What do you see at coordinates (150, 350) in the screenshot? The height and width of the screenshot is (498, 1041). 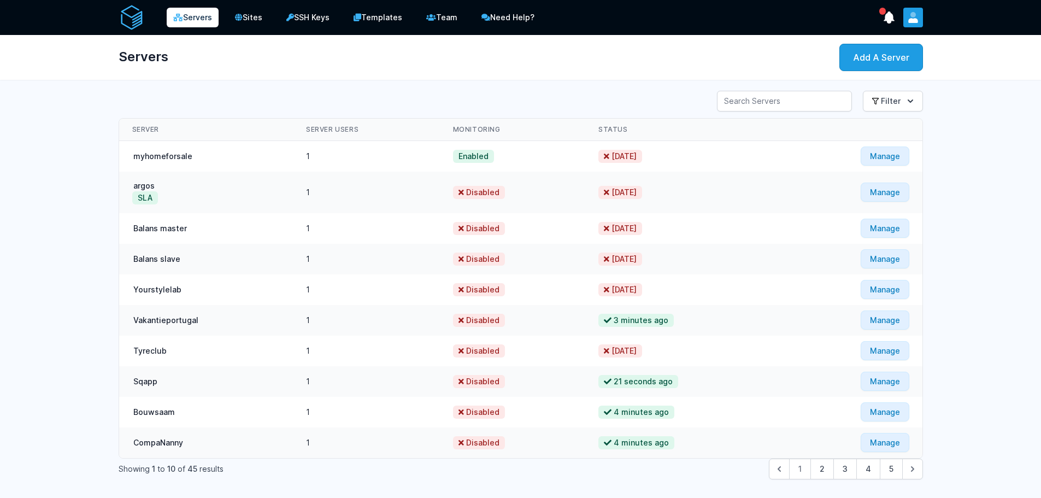 I see `a: Tyreclub` at bounding box center [150, 350].